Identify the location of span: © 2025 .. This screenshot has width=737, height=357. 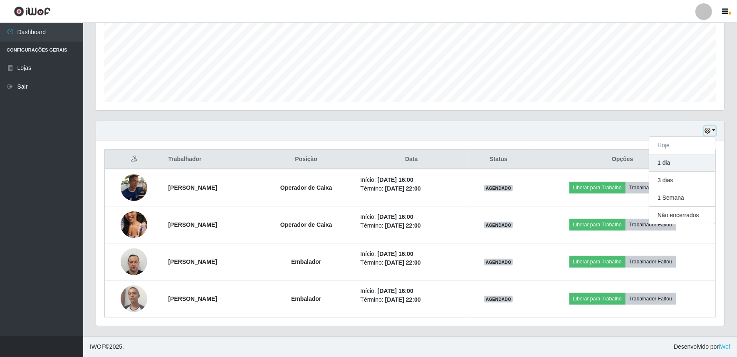
(107, 346).